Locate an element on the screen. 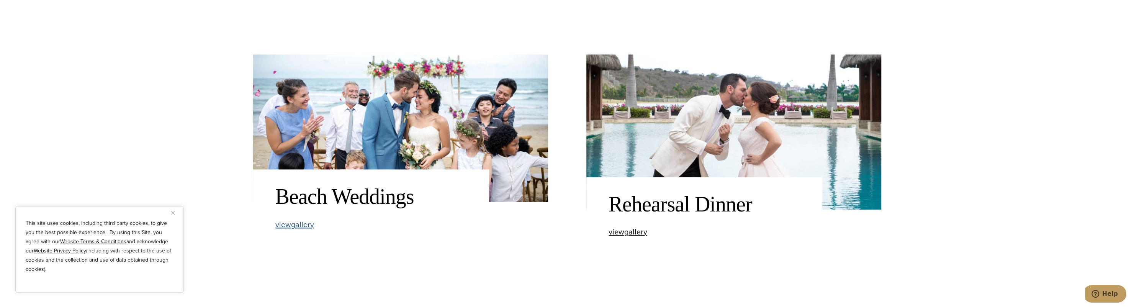 Image resolution: width=1134 pixels, height=308 pixels. img: Close is located at coordinates (173, 213).